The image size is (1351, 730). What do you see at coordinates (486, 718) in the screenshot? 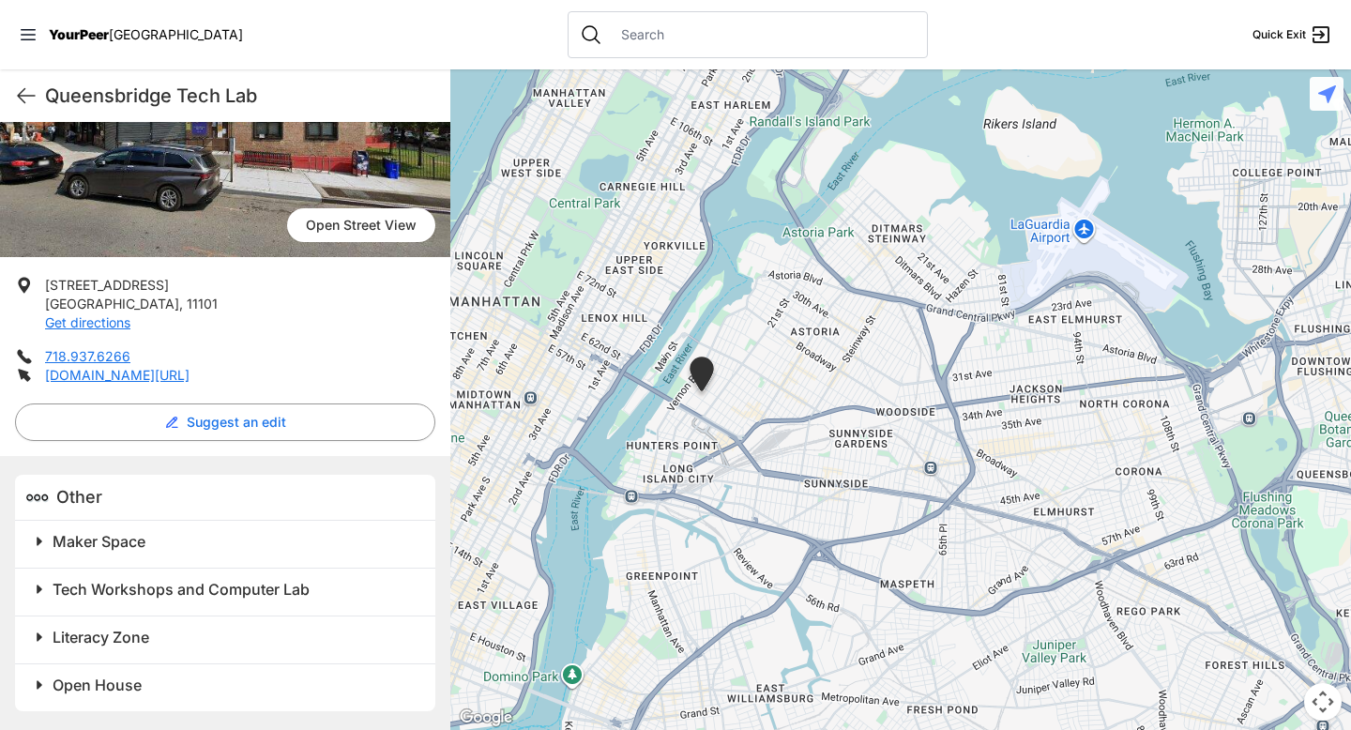
I see `img: Google` at bounding box center [486, 718].